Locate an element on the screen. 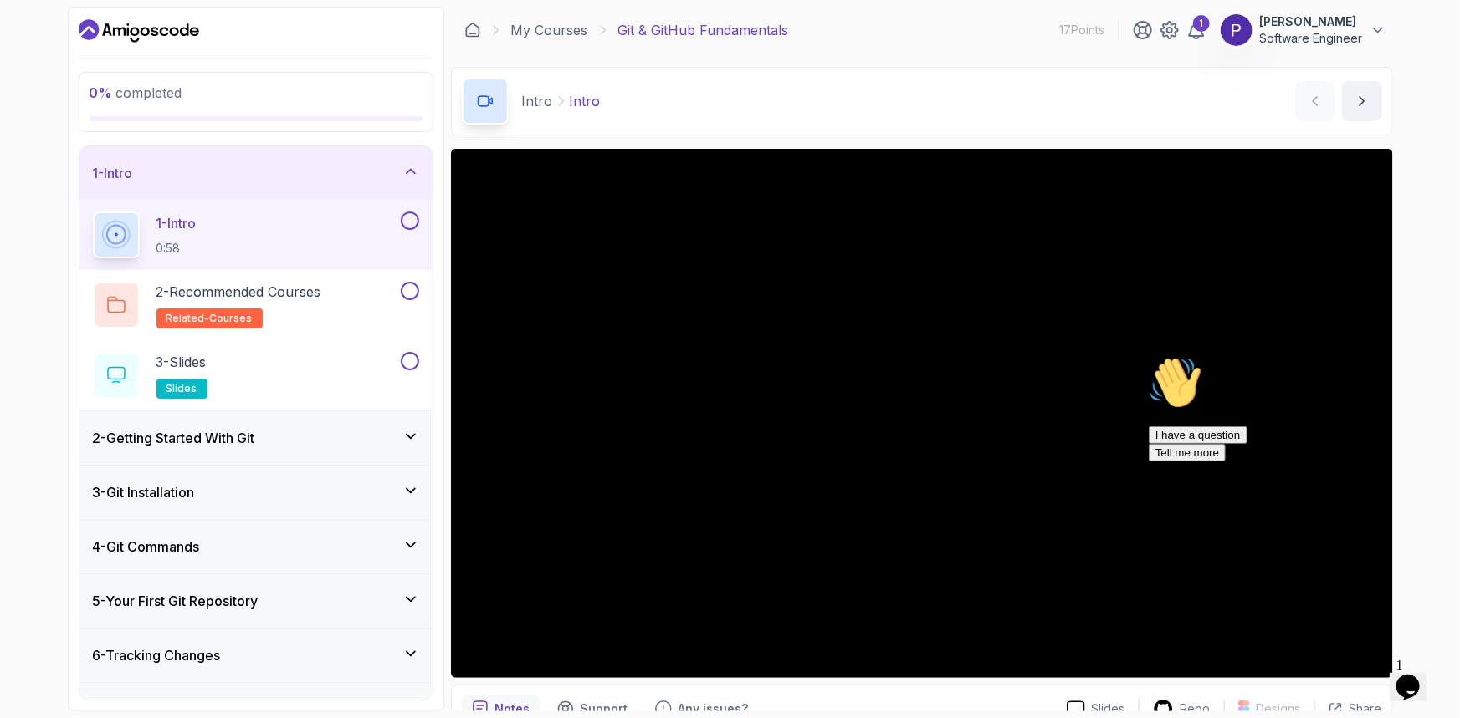 The height and width of the screenshot is (718, 1460). button: previous content is located at coordinates (1315, 101).